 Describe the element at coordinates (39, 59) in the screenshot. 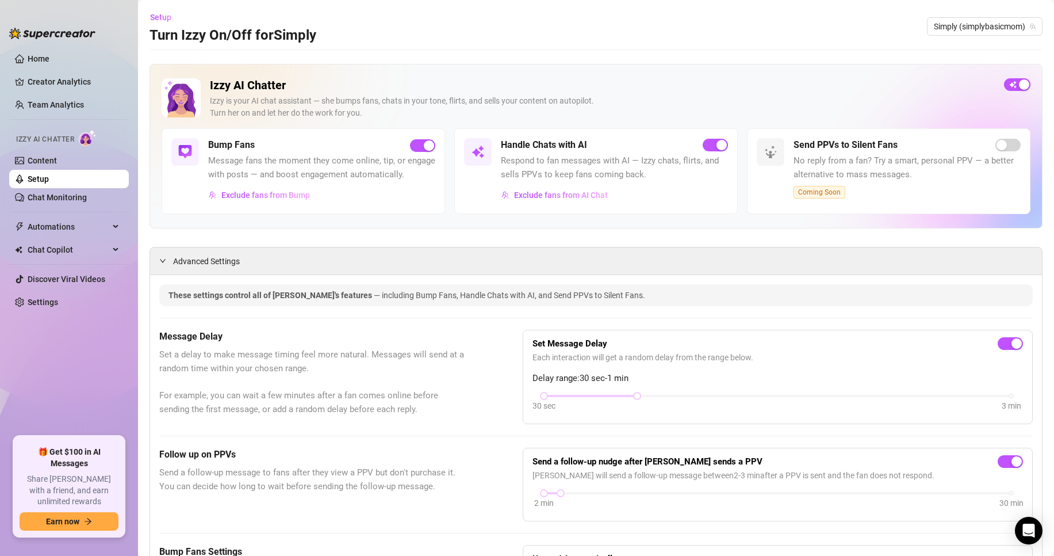

I see `a: Home` at that location.